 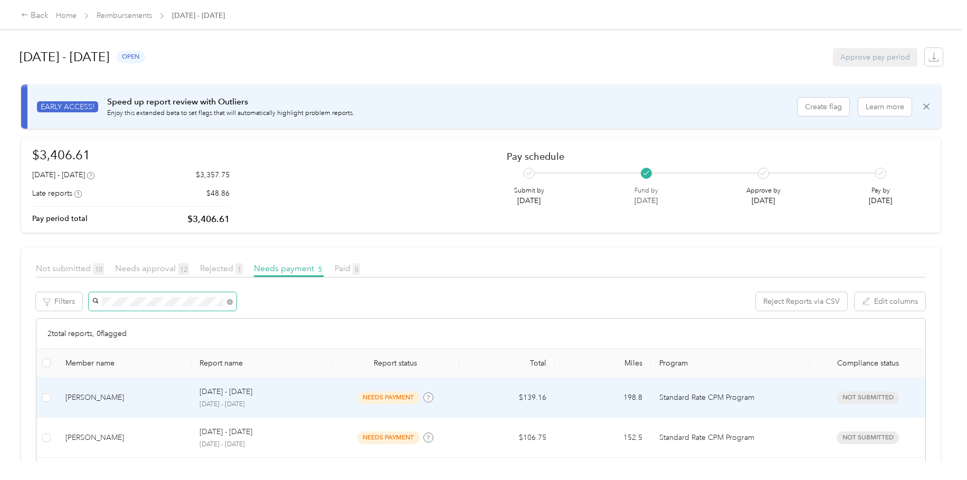 I want to click on th: Report name, so click(x=261, y=363).